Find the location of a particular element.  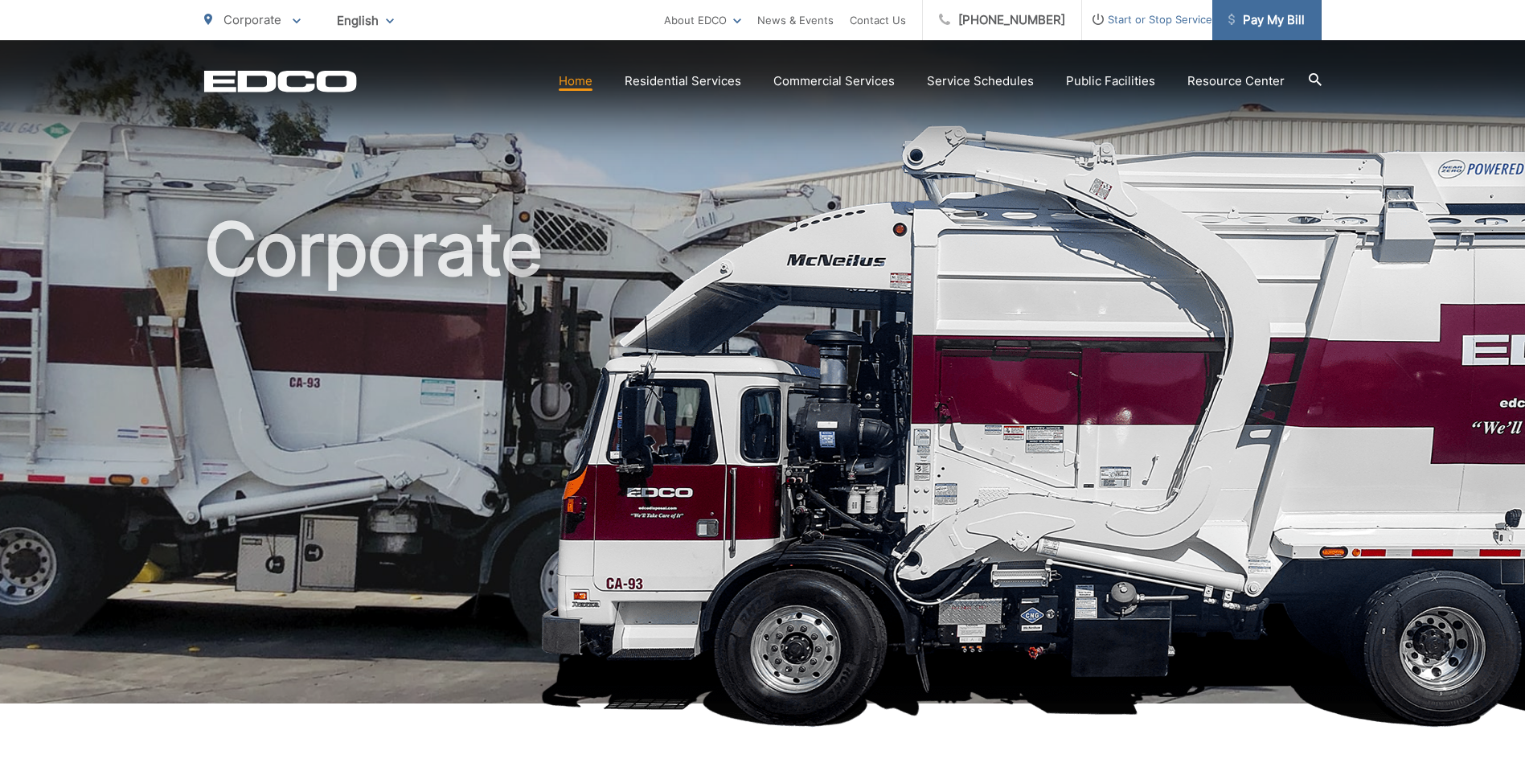

a: Residential Services is located at coordinates (682, 81).